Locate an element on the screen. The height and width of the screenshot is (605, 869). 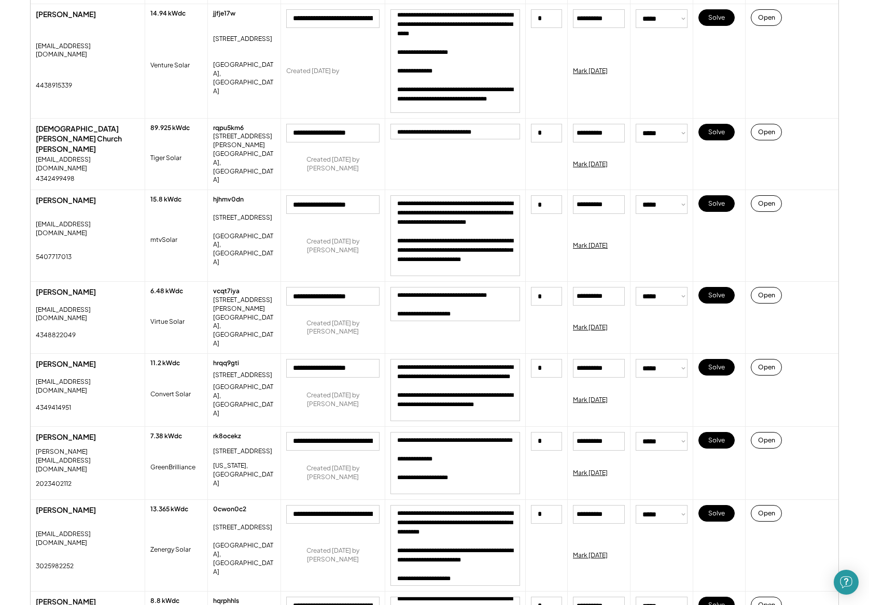
div: Venture Solar is located at coordinates (170, 65).